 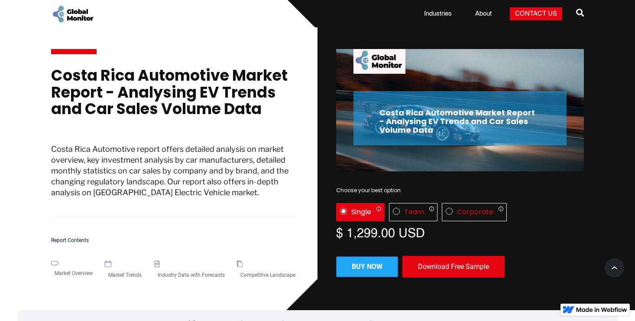 What do you see at coordinates (460, 190) in the screenshot?
I see `div: Choose your best option` at bounding box center [460, 190].